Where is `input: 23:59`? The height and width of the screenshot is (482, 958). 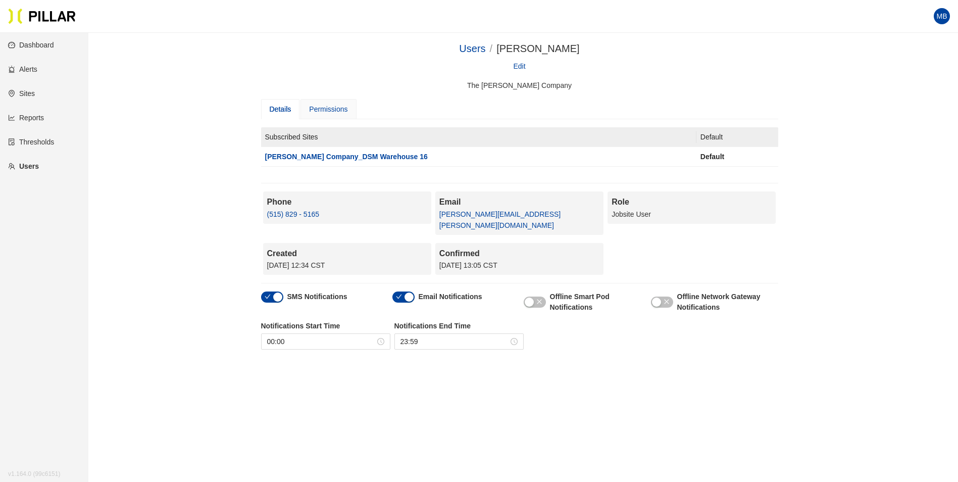 input: 23:59 is located at coordinates (455, 342).